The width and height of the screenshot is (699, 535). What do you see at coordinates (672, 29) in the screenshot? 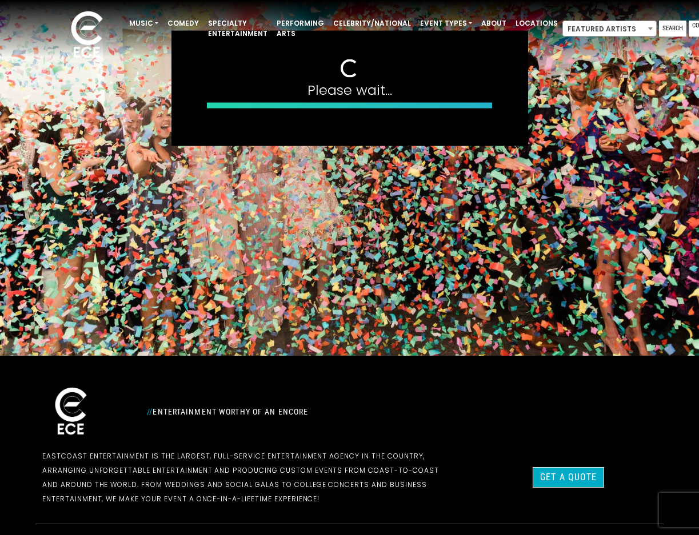
I see `a: Search` at bounding box center [672, 29].